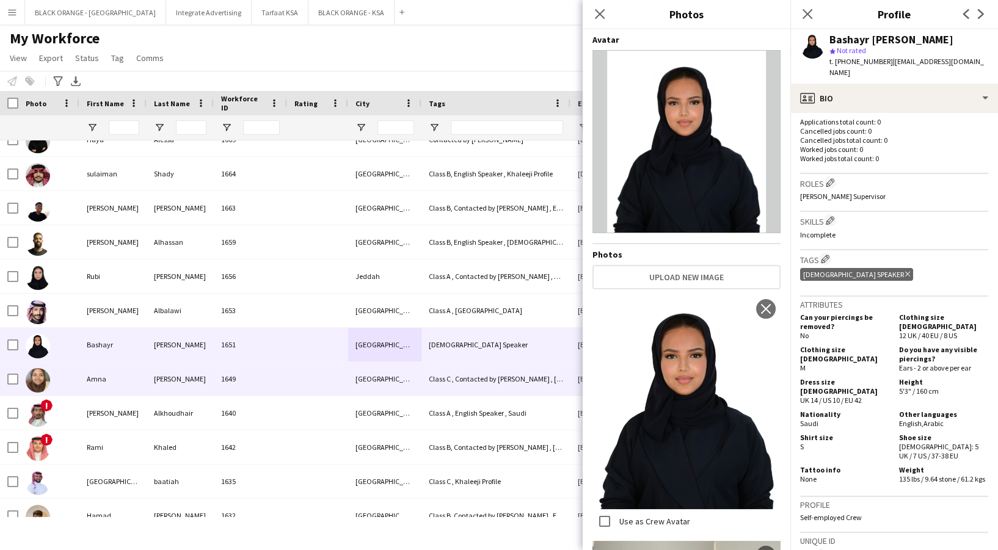 This screenshot has width=998, height=550. What do you see at coordinates (76, 81) in the screenshot?
I see `app-action-btn: Export XLSX` at bounding box center [76, 81].